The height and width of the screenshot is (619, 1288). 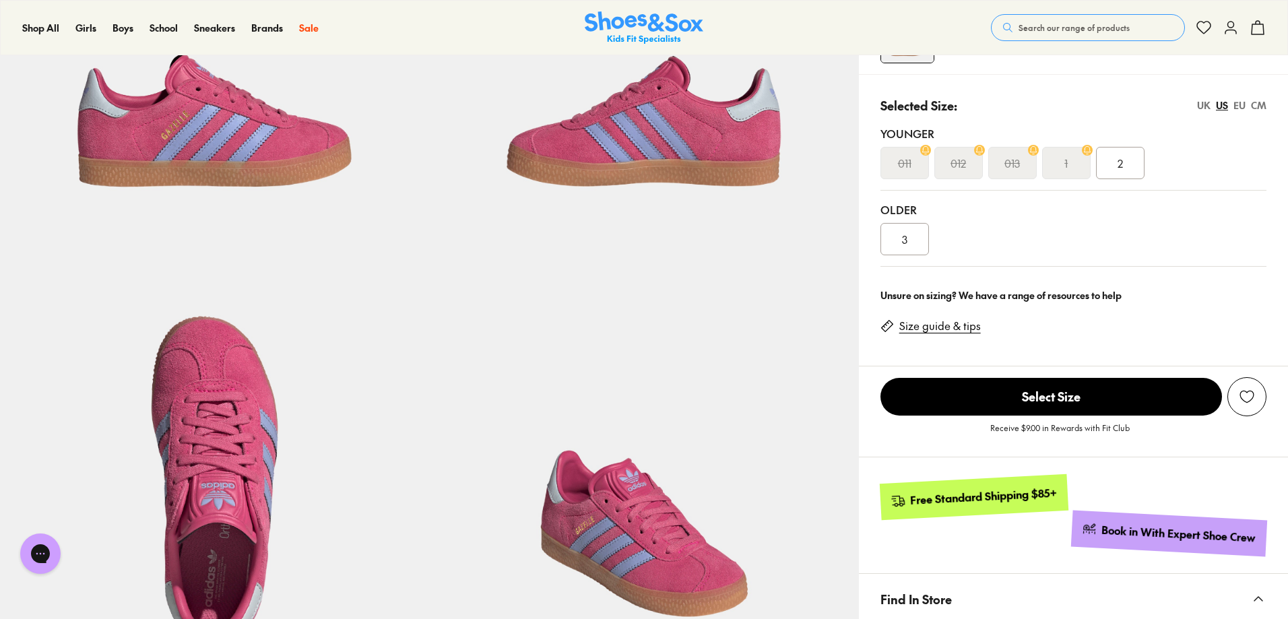 What do you see at coordinates (983, 496) in the screenshot?
I see `div: Free Standard Shipping $85+` at bounding box center [983, 496].